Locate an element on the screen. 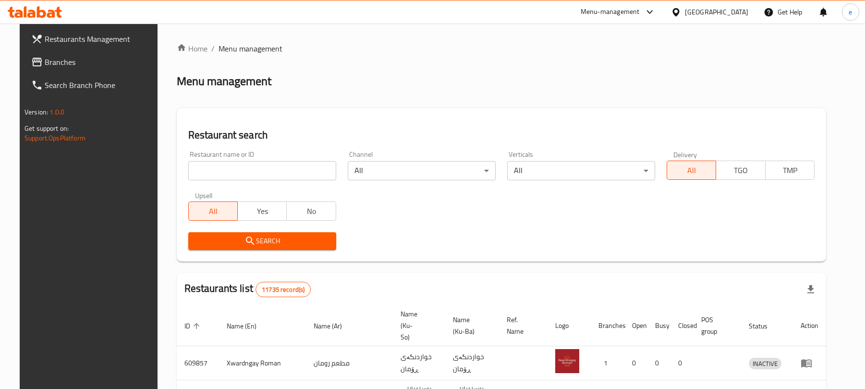  span: TMP is located at coordinates (790, 170).